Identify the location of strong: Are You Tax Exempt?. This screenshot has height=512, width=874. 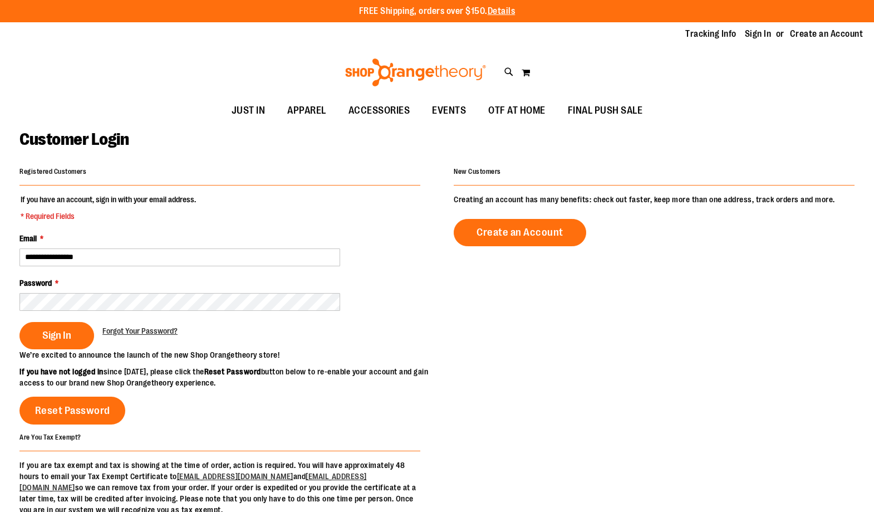
(50, 437).